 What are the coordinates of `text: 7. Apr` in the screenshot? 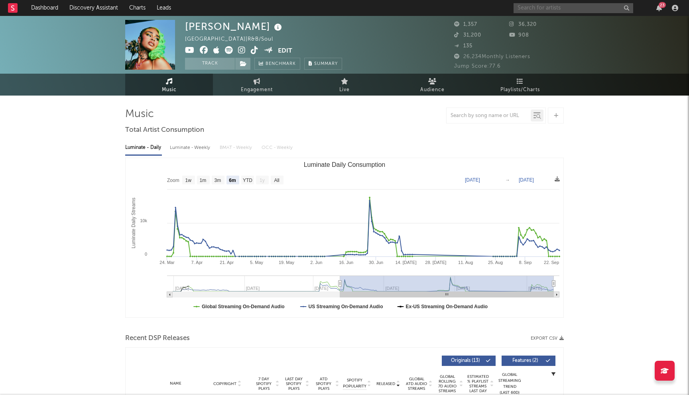 It's located at (196, 263).